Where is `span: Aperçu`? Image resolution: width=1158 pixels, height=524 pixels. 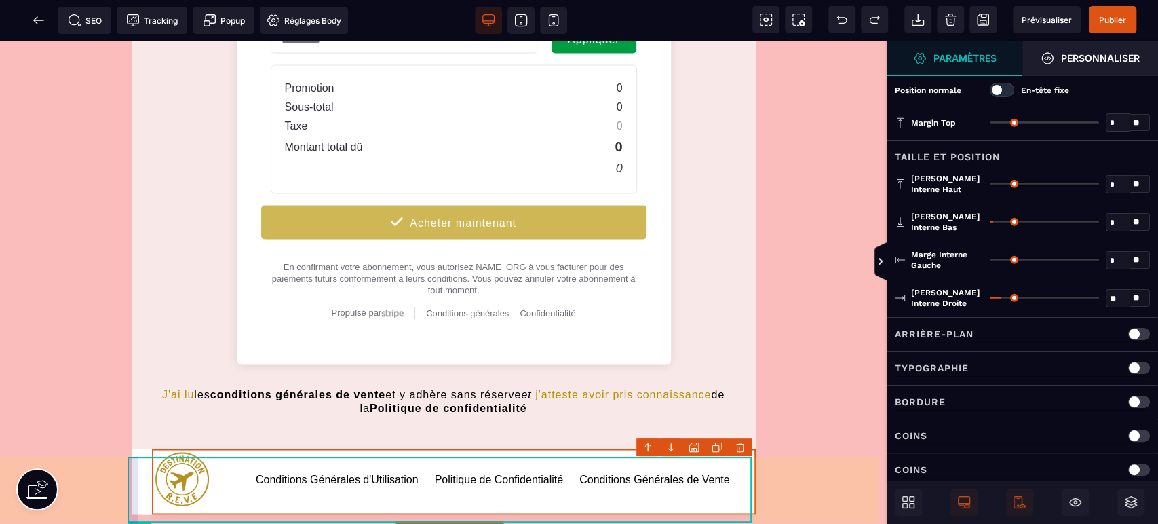 span: Aperçu is located at coordinates (1047, 20).